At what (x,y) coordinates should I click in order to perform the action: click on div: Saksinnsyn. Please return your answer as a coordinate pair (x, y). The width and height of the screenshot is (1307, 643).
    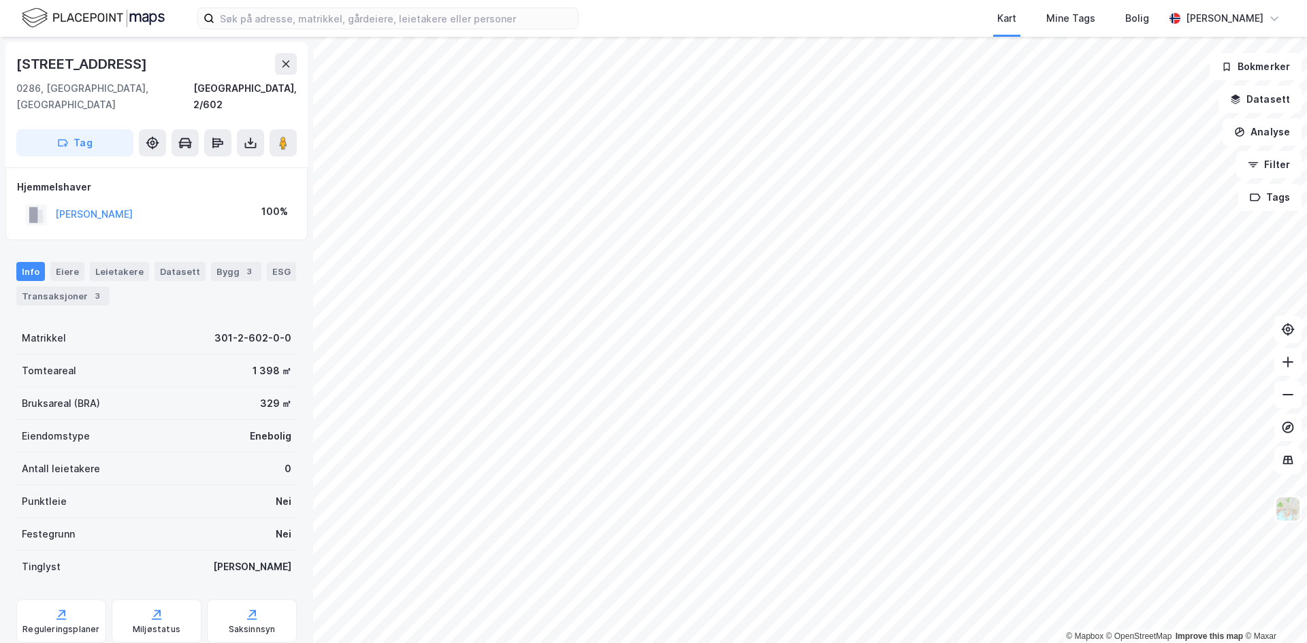
    Looking at the image, I should click on (252, 629).